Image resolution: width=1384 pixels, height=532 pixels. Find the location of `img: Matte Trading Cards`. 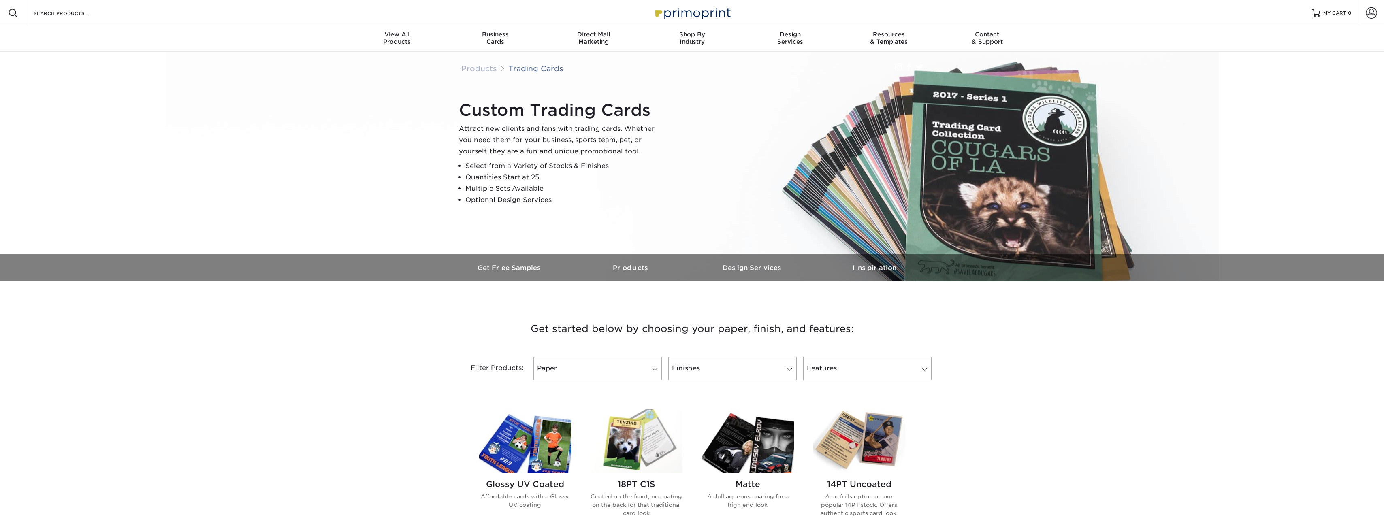

img: Matte Trading Cards is located at coordinates (747, 441).